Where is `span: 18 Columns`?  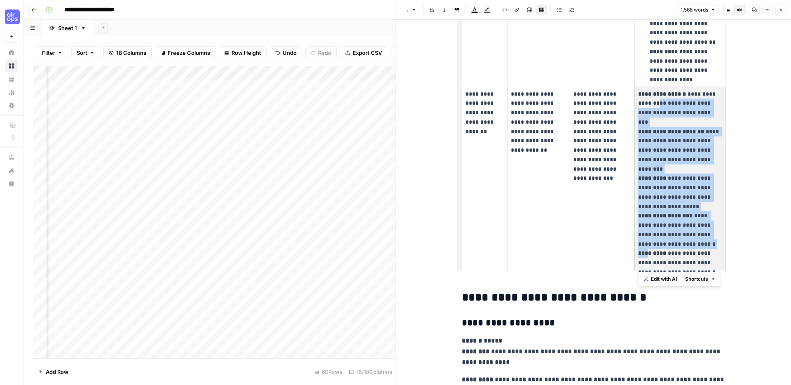 span: 18 Columns is located at coordinates (131, 53).